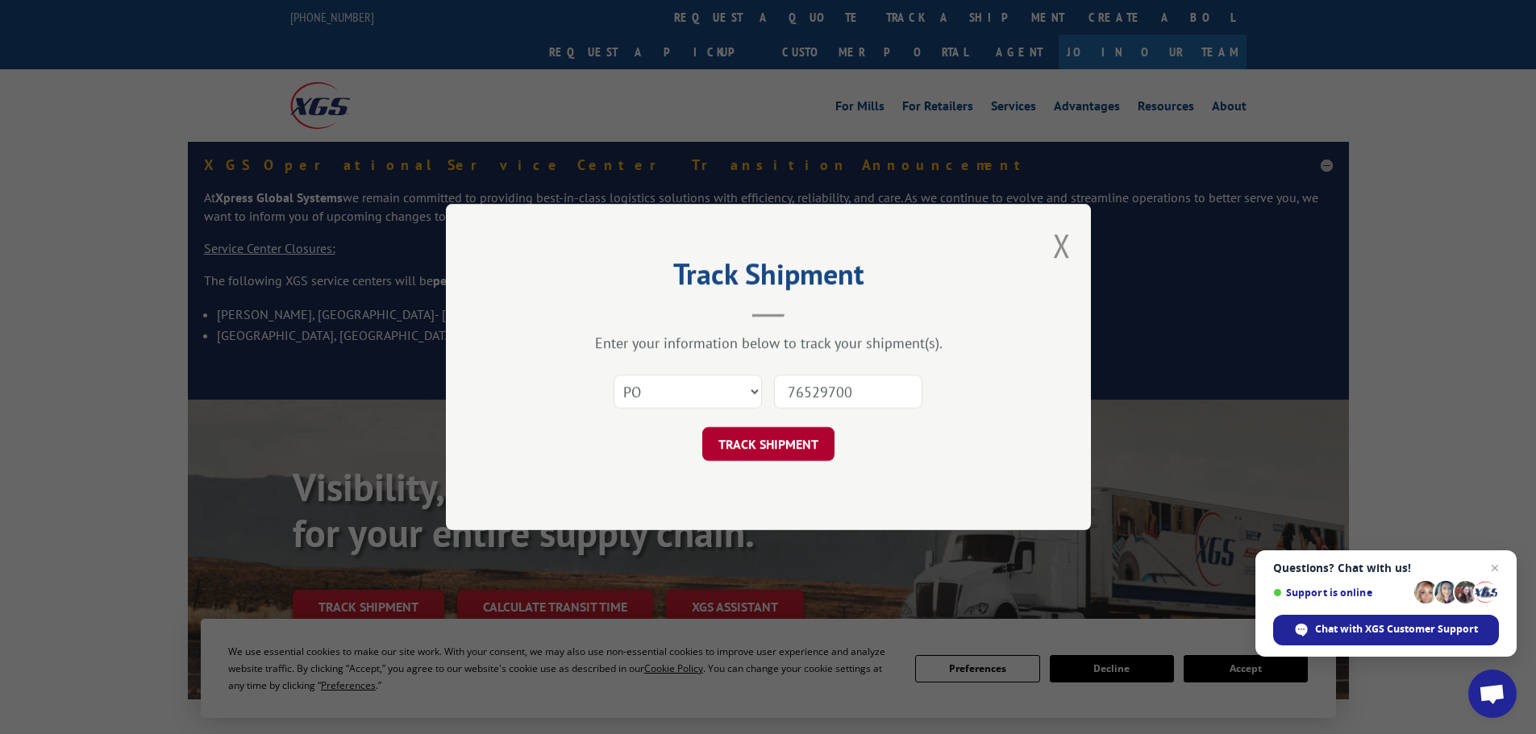  Describe the element at coordinates (1062, 245) in the screenshot. I see `button: Close modal` at that location.